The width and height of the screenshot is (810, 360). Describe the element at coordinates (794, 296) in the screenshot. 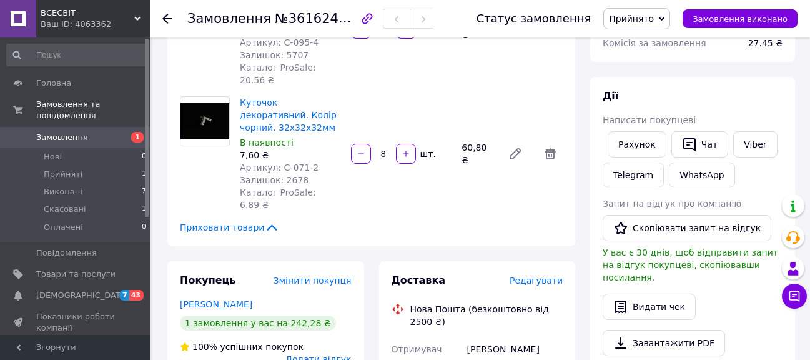

I see `button: Чат з покупцем` at that location.